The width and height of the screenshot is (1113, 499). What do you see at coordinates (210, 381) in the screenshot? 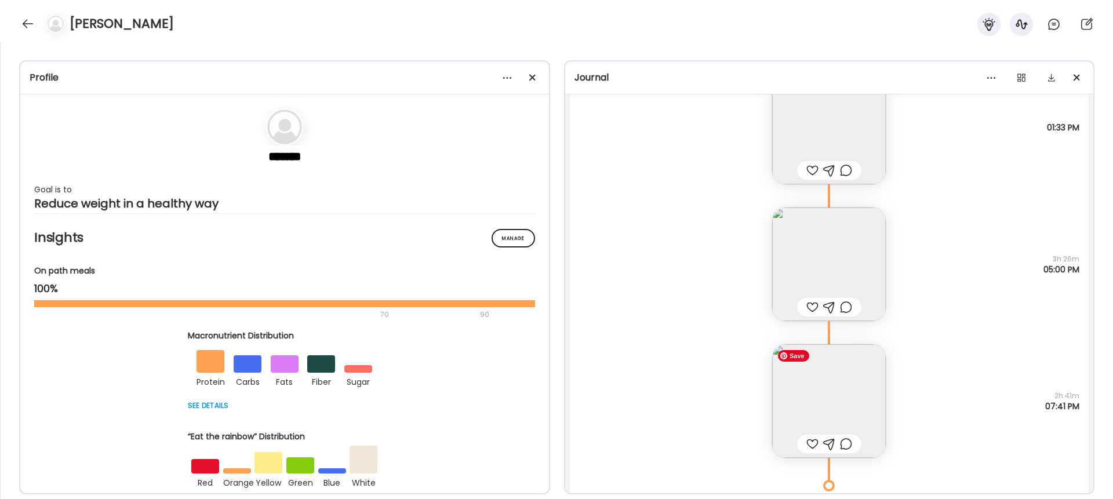
I see `div: protein` at bounding box center [210, 381].